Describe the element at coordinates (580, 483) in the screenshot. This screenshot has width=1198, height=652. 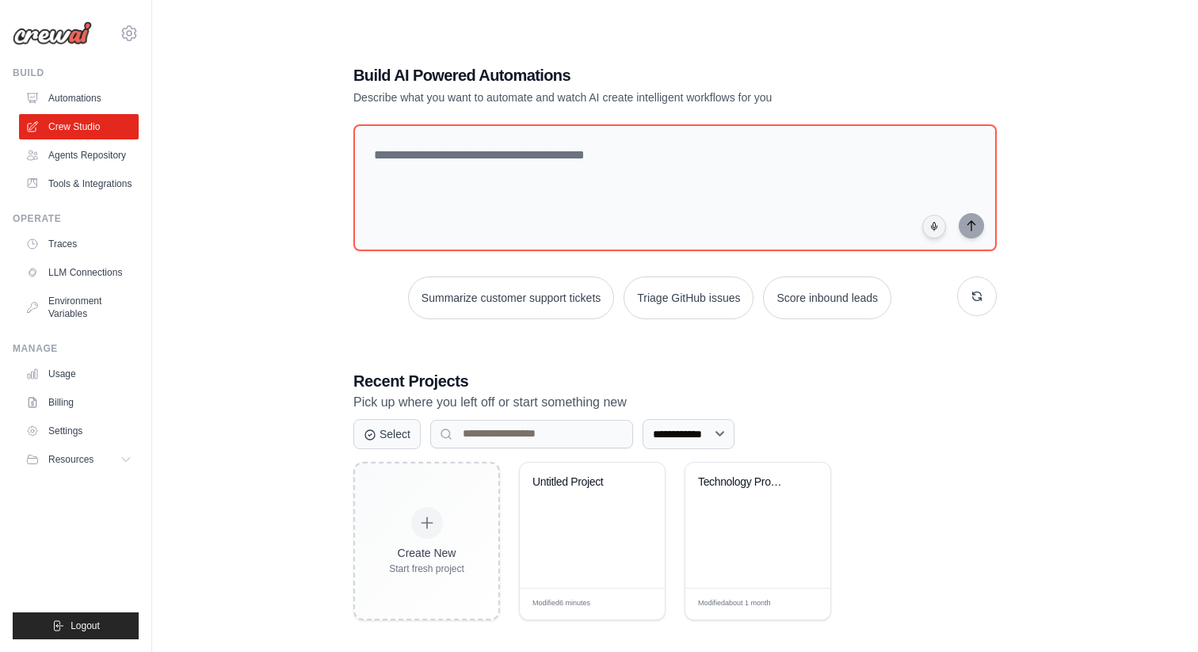
I see `div: Untitled Project` at that location.